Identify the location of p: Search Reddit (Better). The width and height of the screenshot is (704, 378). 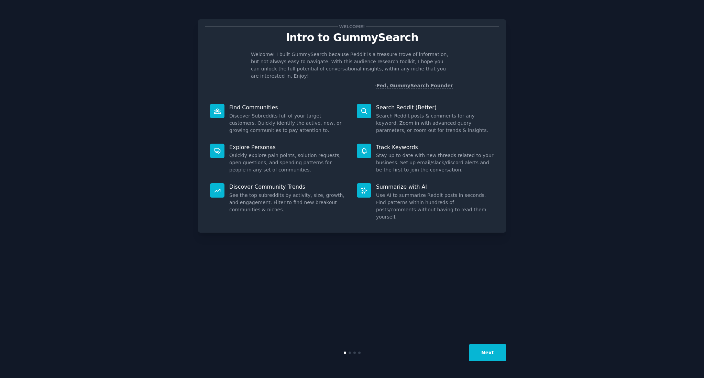
(435, 107).